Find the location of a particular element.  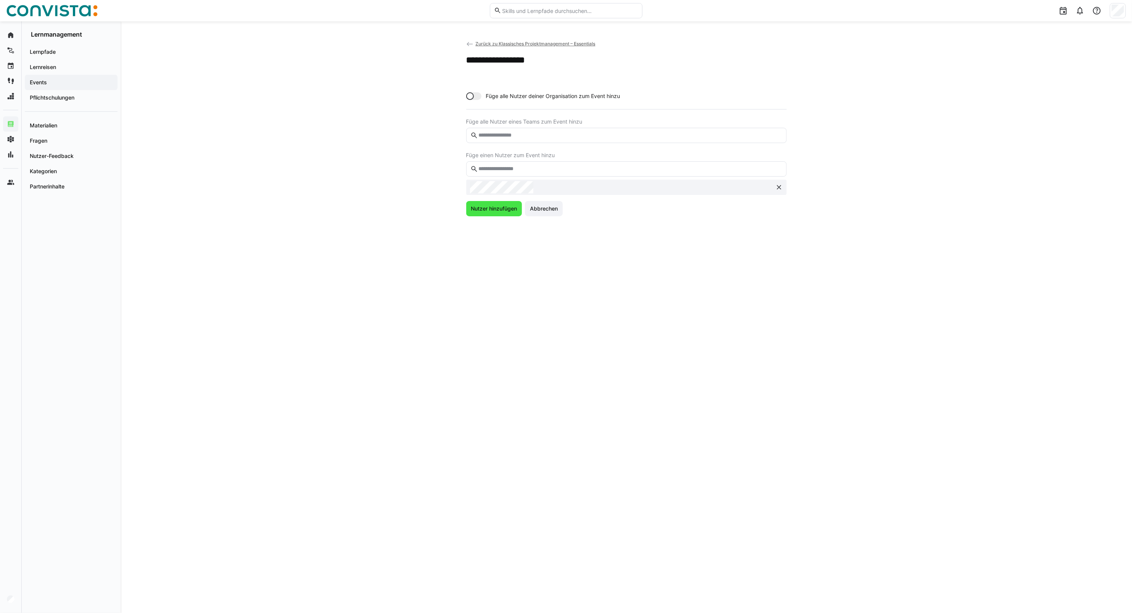

span: Abbrechen is located at coordinates (544, 209).